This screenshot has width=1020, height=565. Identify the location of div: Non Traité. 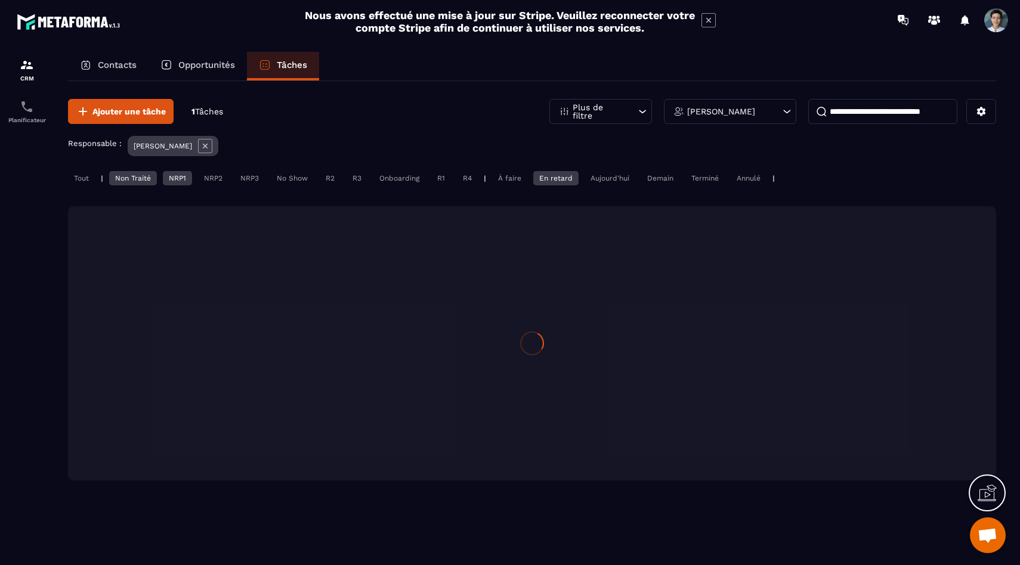
(133, 178).